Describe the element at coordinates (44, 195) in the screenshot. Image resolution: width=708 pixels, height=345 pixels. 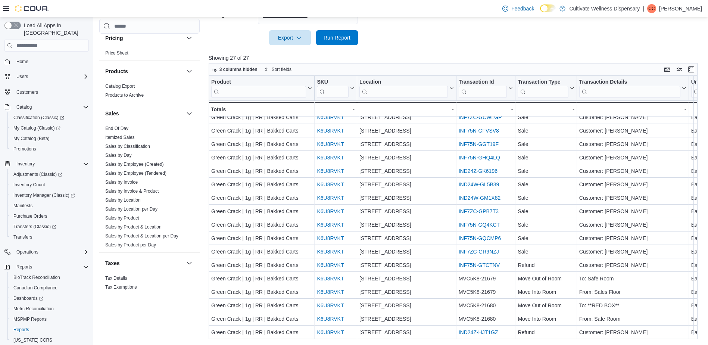
I see `span: Inventory Manager (Classic)` at that location.